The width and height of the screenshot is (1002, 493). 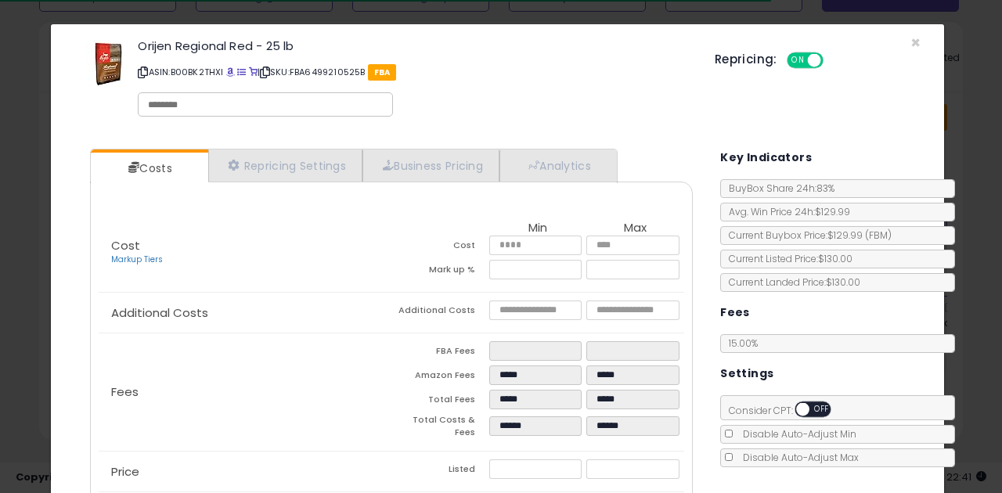 What do you see at coordinates (791, 282) in the screenshot?
I see `span: Current Landed Price: $130.00` at bounding box center [791, 282].